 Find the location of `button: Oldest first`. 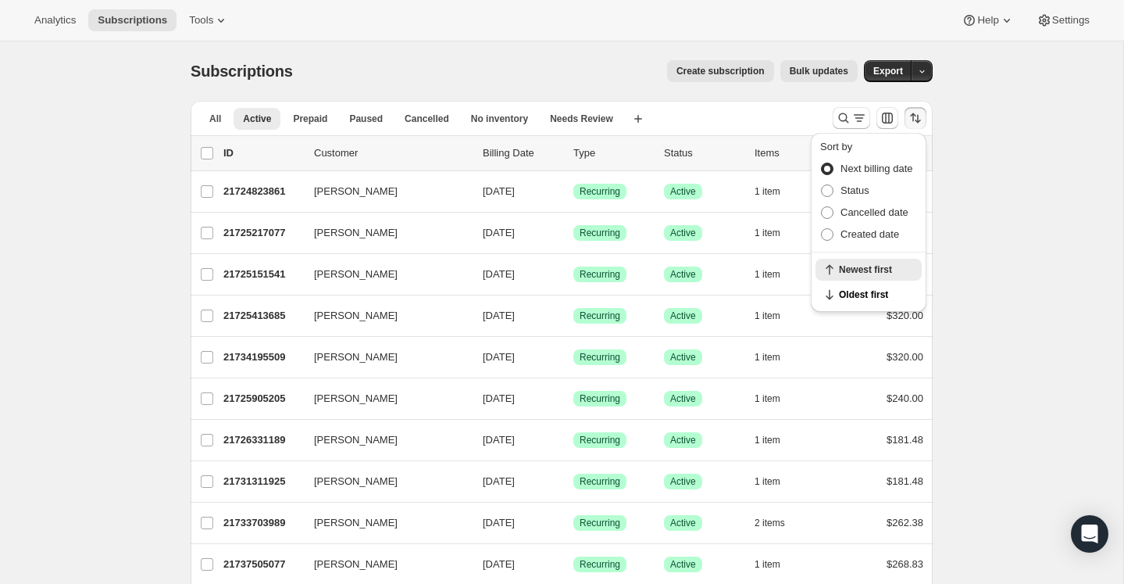

button: Oldest first is located at coordinates (869, 295).